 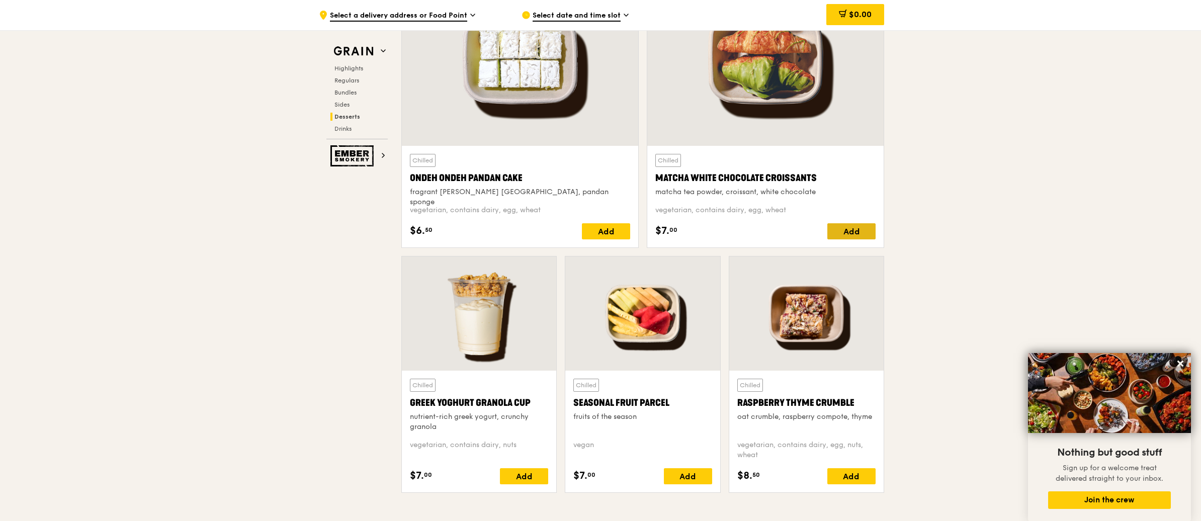 What do you see at coordinates (417, 231) in the screenshot?
I see `span: $6.` at bounding box center [417, 231].